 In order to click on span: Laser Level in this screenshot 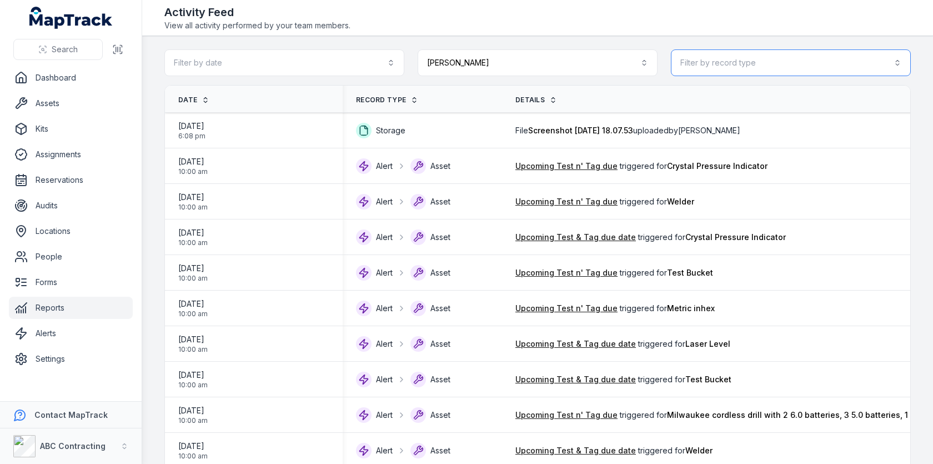, I will do `click(708, 343)`.